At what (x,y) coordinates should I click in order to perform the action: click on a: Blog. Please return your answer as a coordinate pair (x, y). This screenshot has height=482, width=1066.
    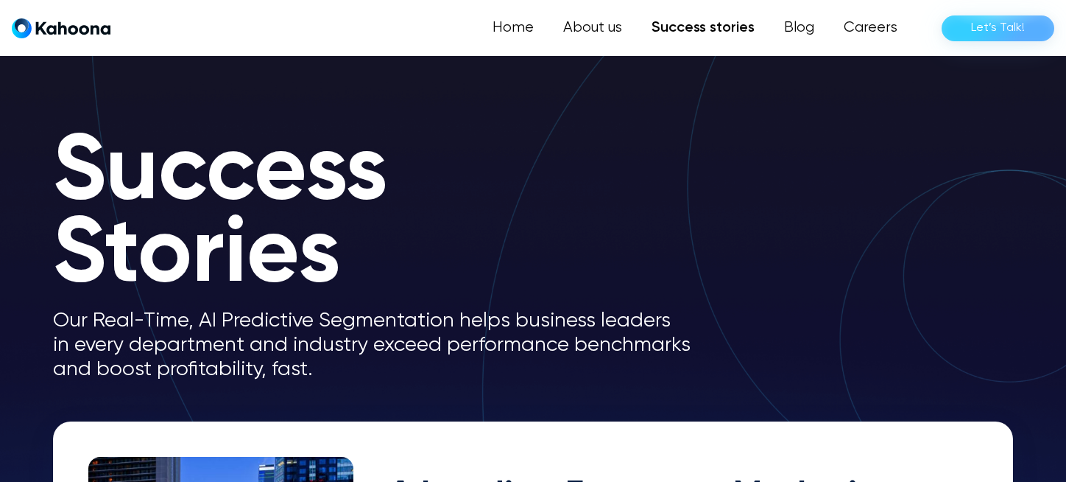
    Looking at the image, I should click on (799, 28).